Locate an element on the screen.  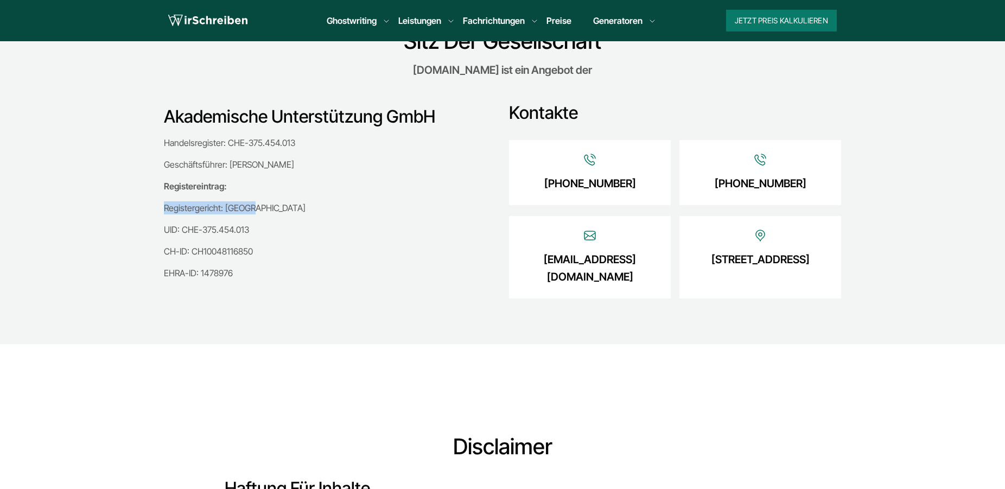
p: Handelsregister: CHE-375.454.013 is located at coordinates (326, 143).